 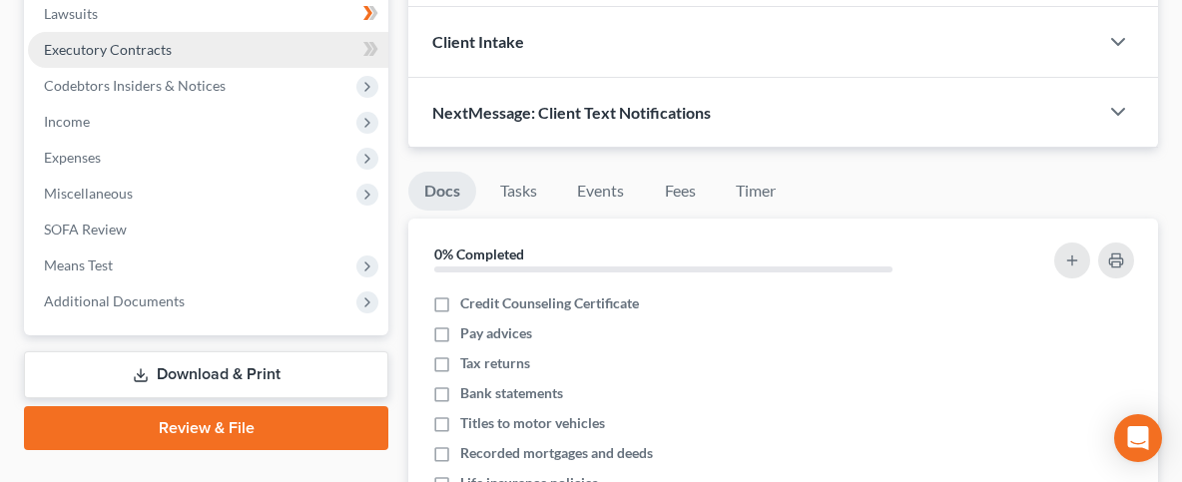 What do you see at coordinates (85, 229) in the screenshot?
I see `span: SOFA Review` at bounding box center [85, 229].